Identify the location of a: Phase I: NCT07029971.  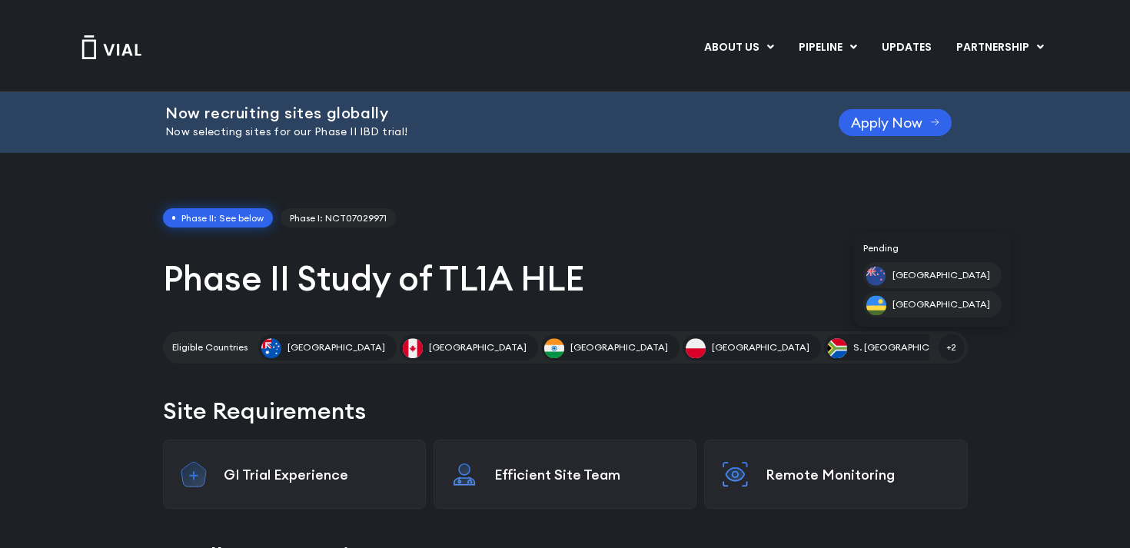
(338, 218).